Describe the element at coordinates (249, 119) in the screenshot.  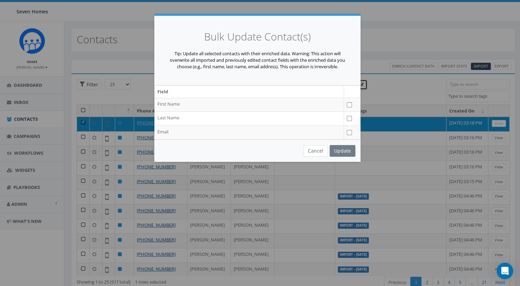
I see `td: Last Name` at that location.